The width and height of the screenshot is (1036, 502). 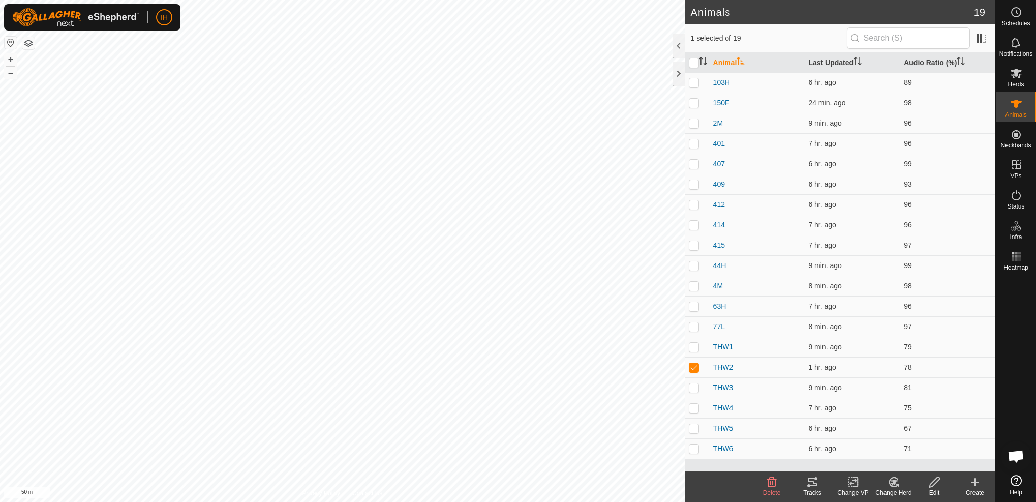 I want to click on span: 78, so click(x=908, y=367).